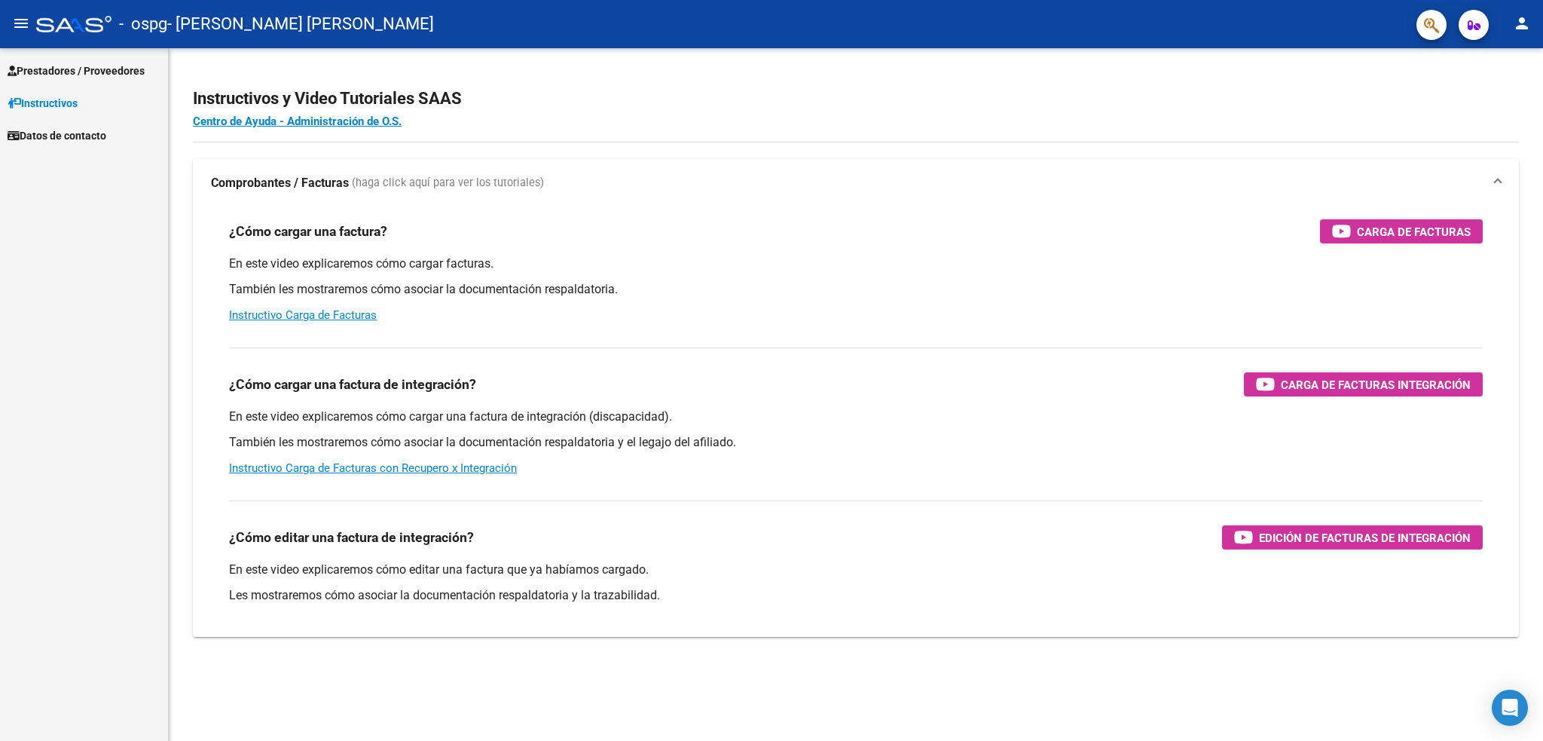 The height and width of the screenshot is (741, 1543). I want to click on span: Carga de Facturas Integración, so click(1376, 384).